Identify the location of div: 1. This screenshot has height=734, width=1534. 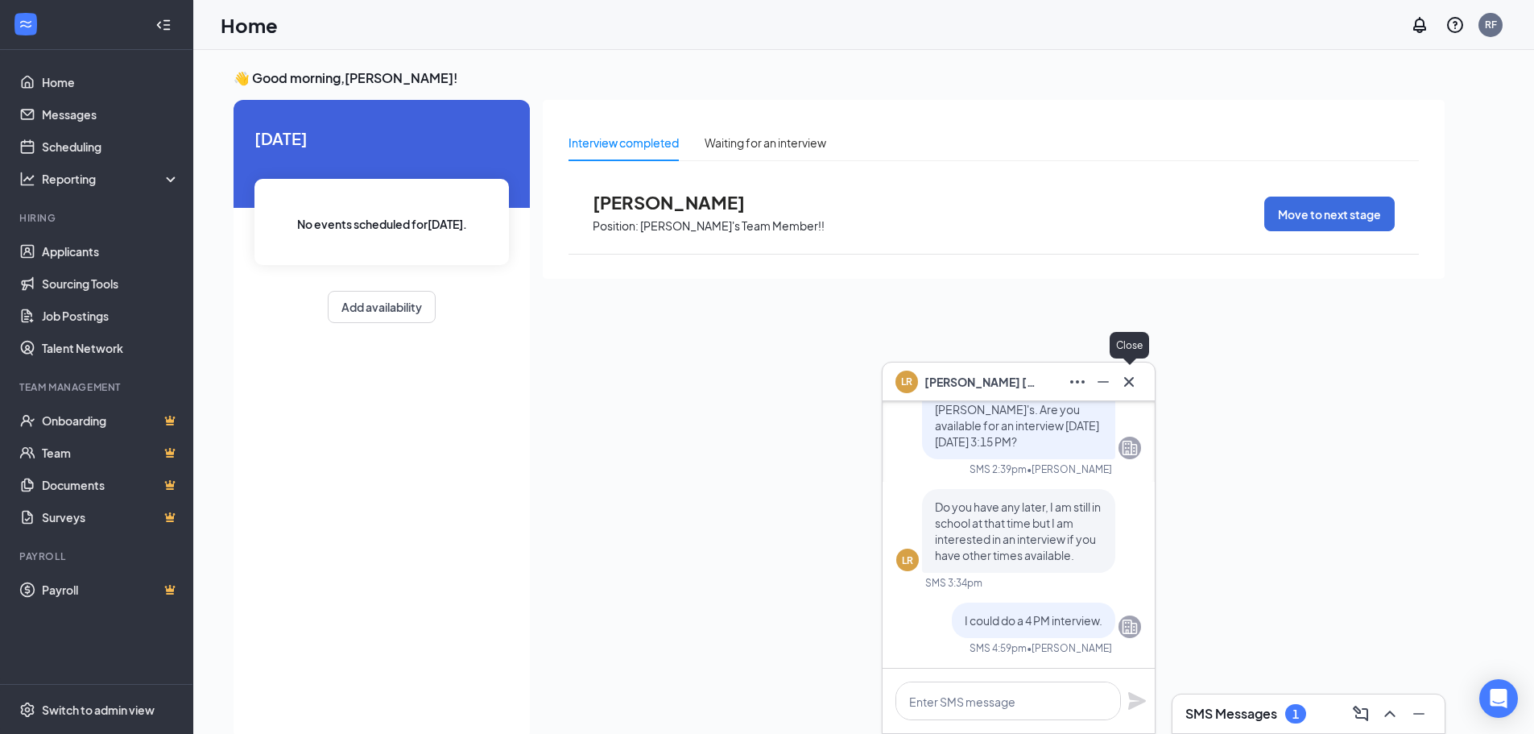
(1296, 714).